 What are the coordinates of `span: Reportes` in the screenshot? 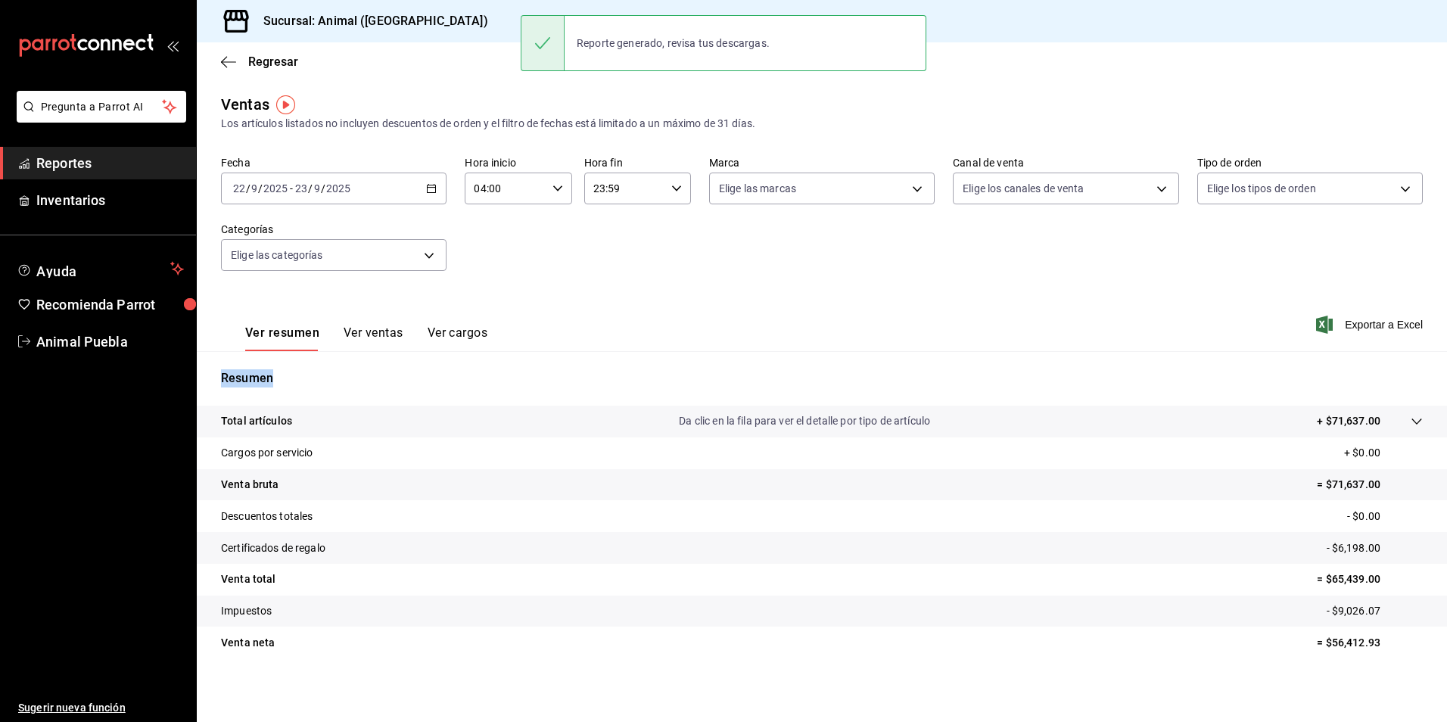 It's located at (110, 163).